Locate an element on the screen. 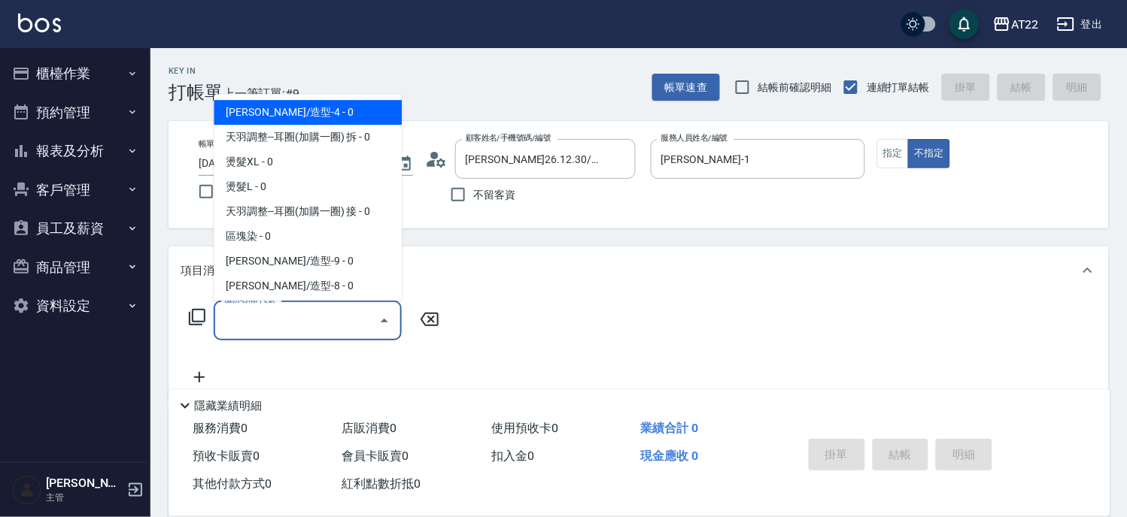 This screenshot has width=1127, height=517. button: 櫃檯作業 is located at coordinates (75, 74).